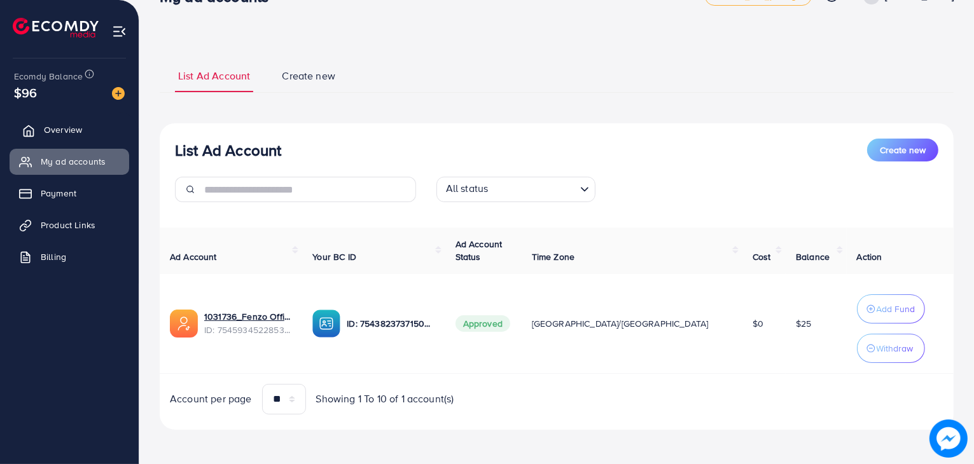 The width and height of the screenshot is (974, 464). I want to click on span: ID: 7545934522853097489, so click(248, 330).